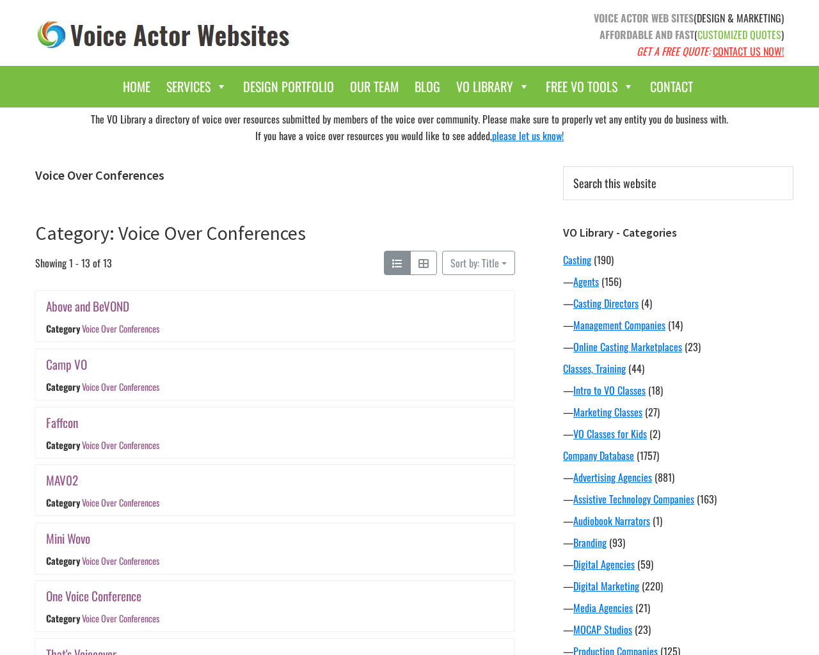 This screenshot has height=655, width=819. What do you see at coordinates (610, 434) in the screenshot?
I see `a: VO Classes for Kids` at bounding box center [610, 434].